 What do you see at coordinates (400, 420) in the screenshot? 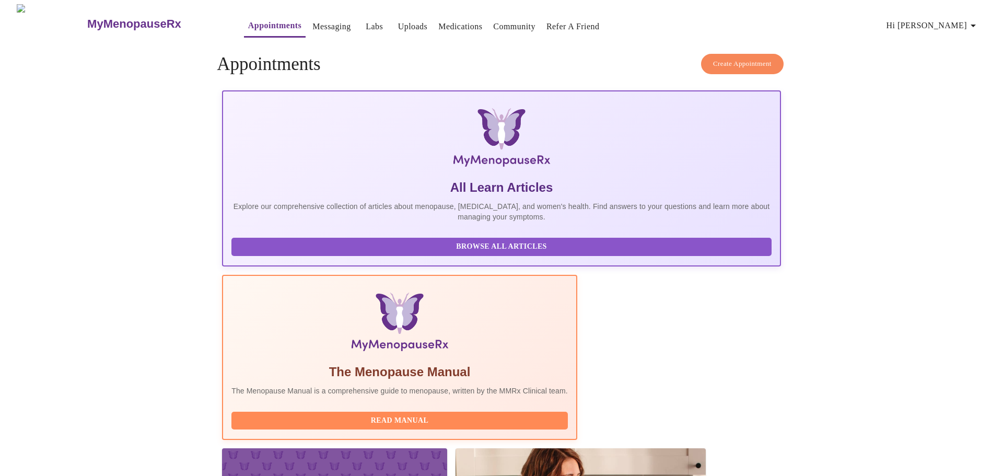
I see `span: Read Manual` at bounding box center [400, 420].